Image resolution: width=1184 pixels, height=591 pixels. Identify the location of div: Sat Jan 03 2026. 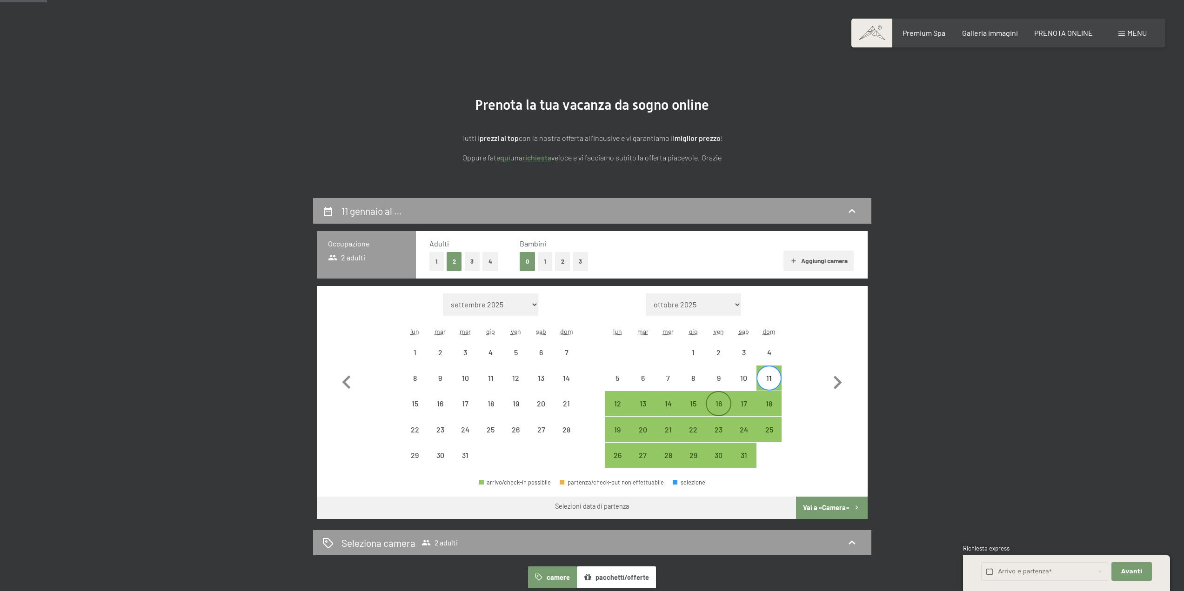
(744, 353).